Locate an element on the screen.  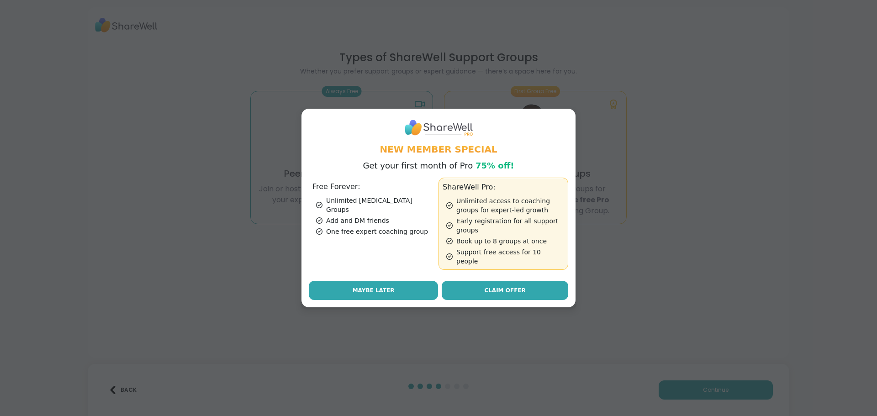
div: One free expert coaching group is located at coordinates (375, 232).